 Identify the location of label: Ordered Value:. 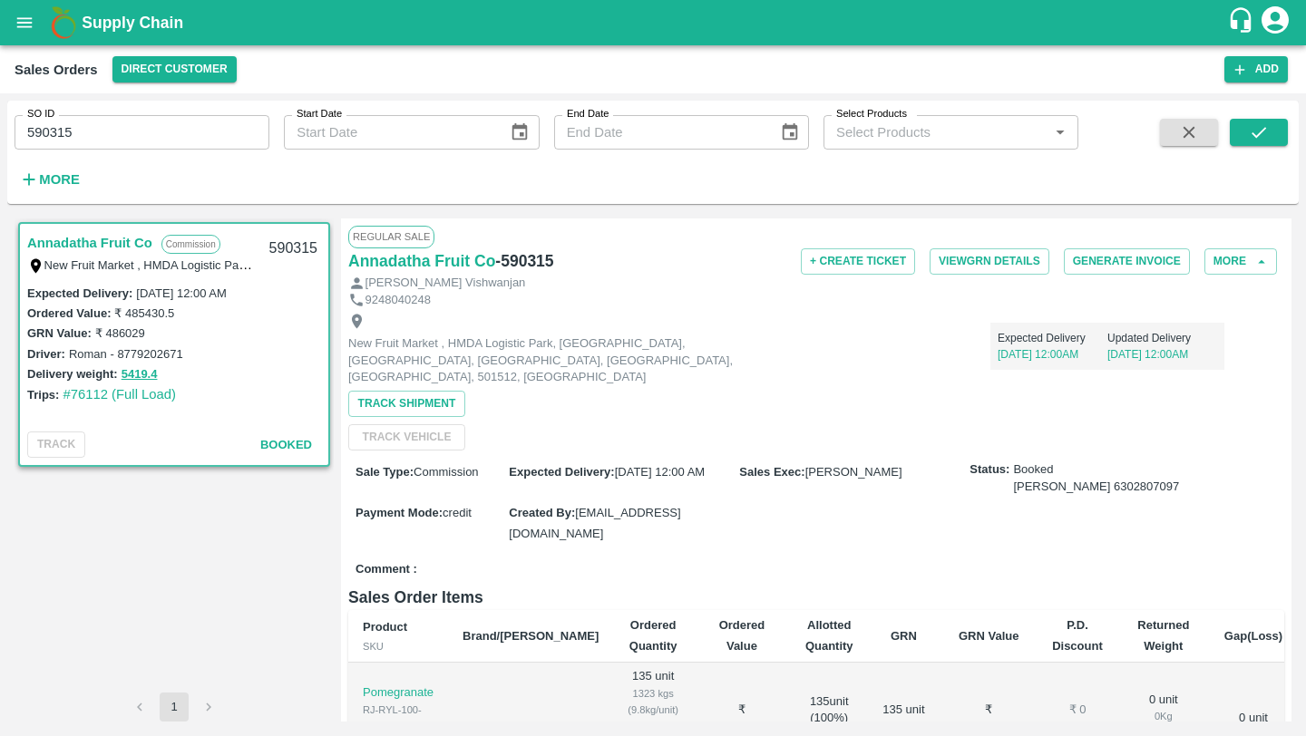
(69, 313).